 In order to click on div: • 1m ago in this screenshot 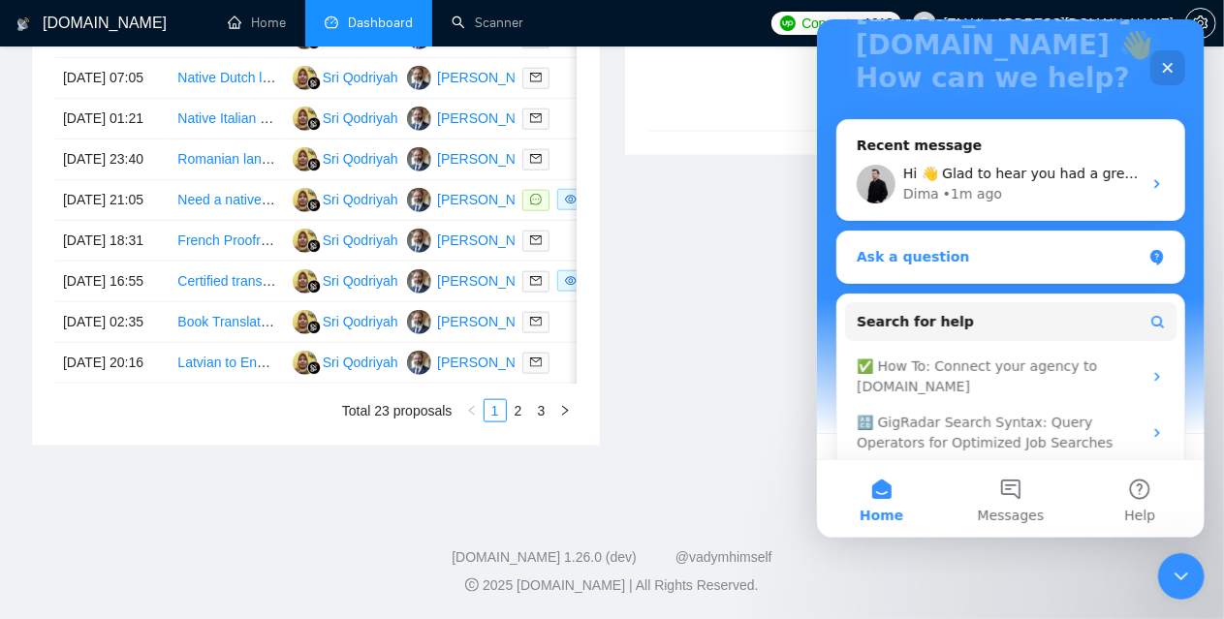, I will do `click(155, 174)`.